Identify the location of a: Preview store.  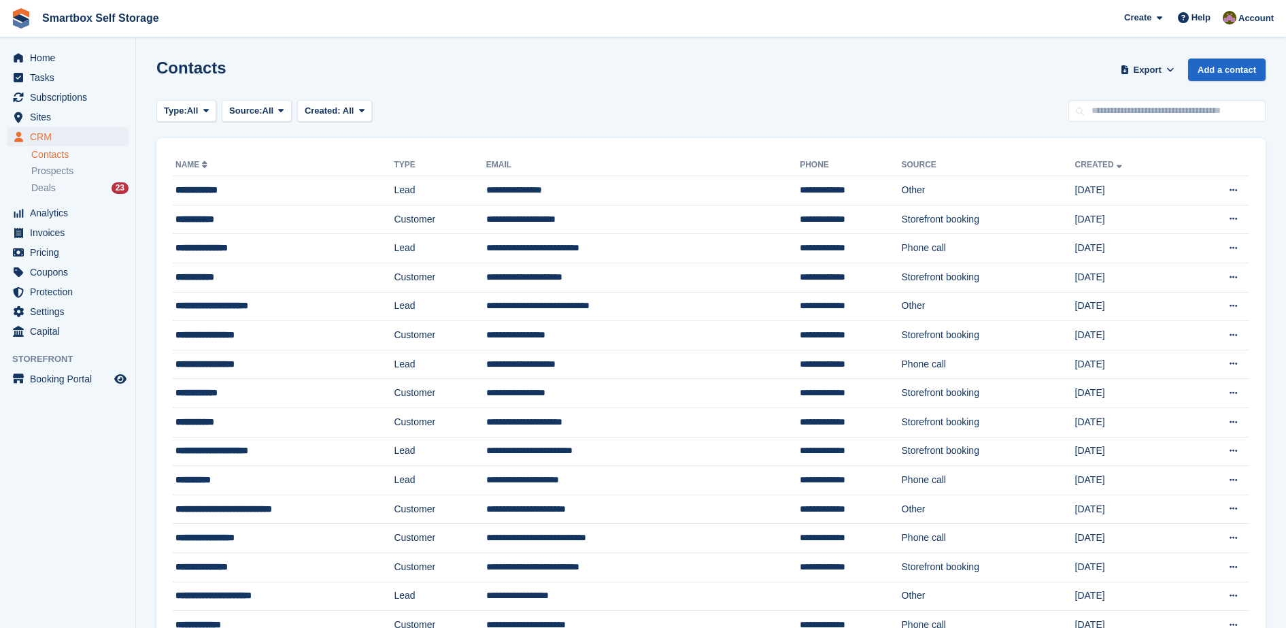
(120, 379).